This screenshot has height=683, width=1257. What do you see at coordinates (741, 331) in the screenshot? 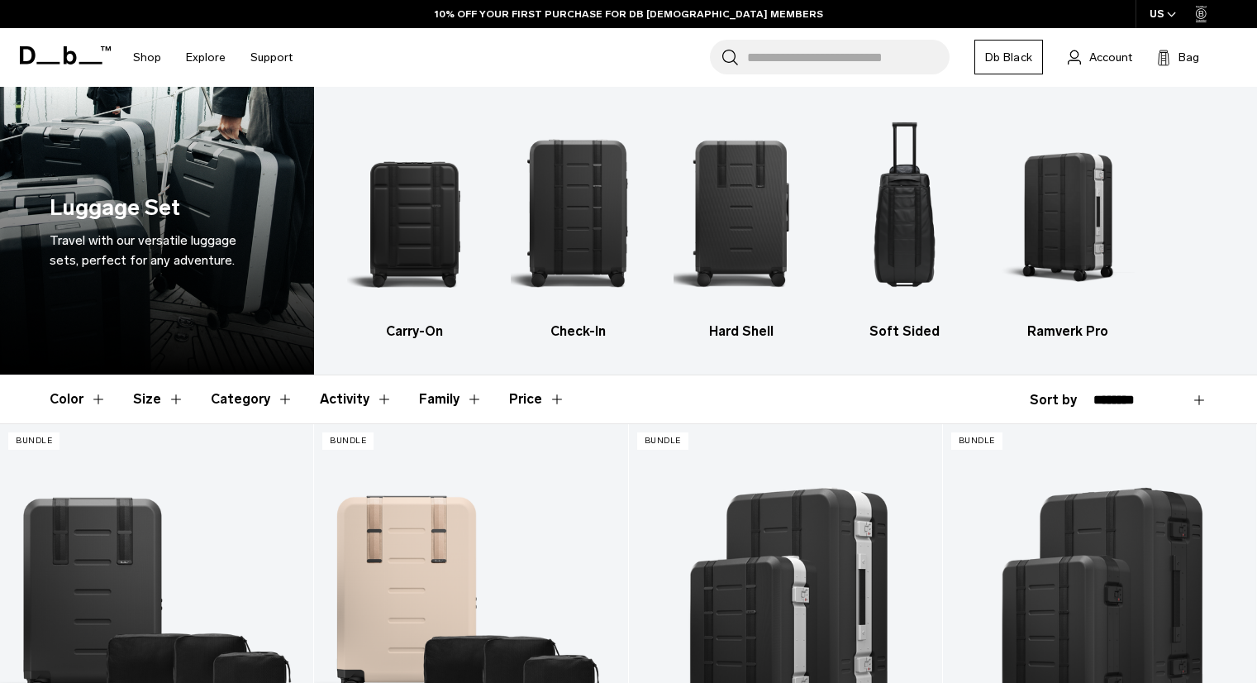
I see `h3: Hard Shell` at bounding box center [741, 331].